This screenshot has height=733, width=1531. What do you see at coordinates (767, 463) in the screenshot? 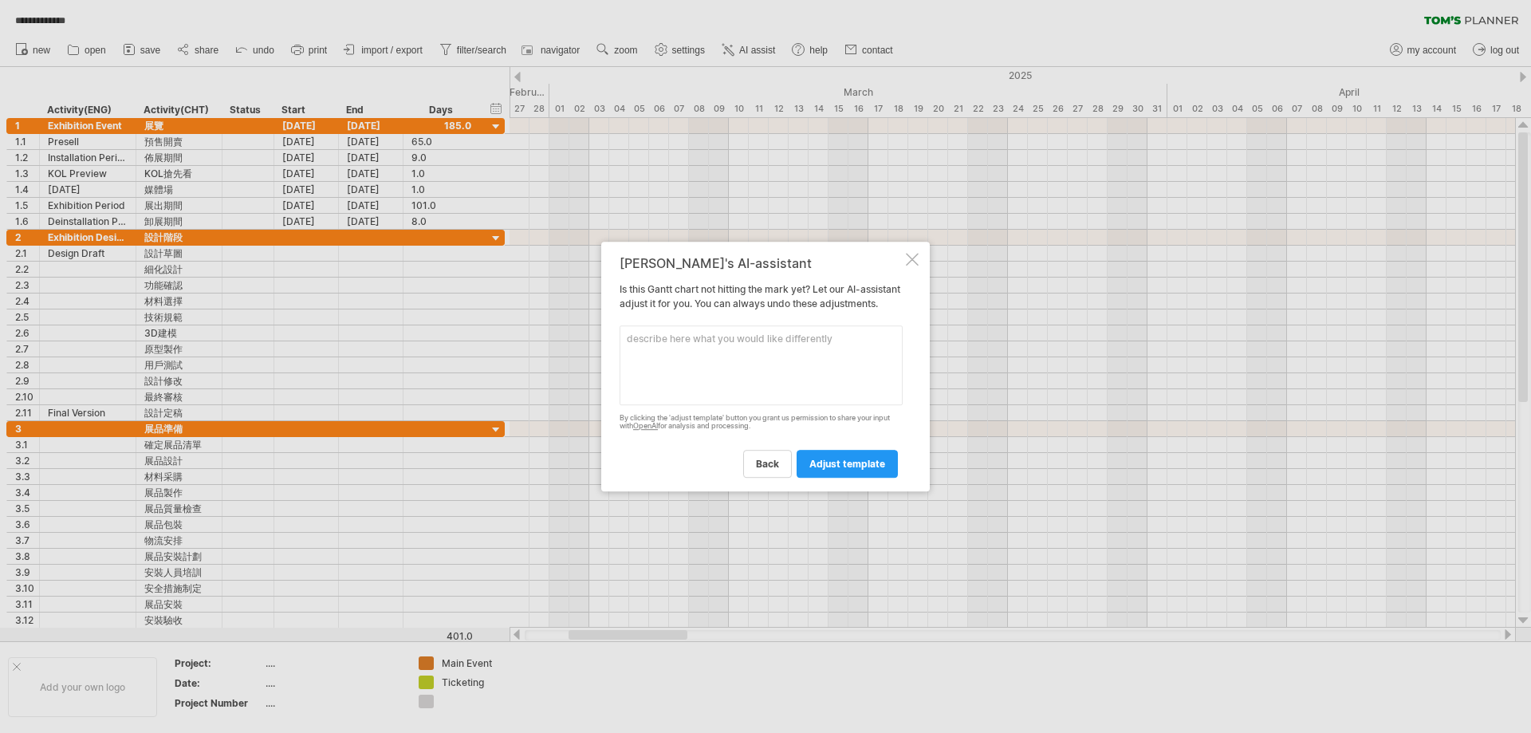
I see `a: back` at bounding box center [767, 463].